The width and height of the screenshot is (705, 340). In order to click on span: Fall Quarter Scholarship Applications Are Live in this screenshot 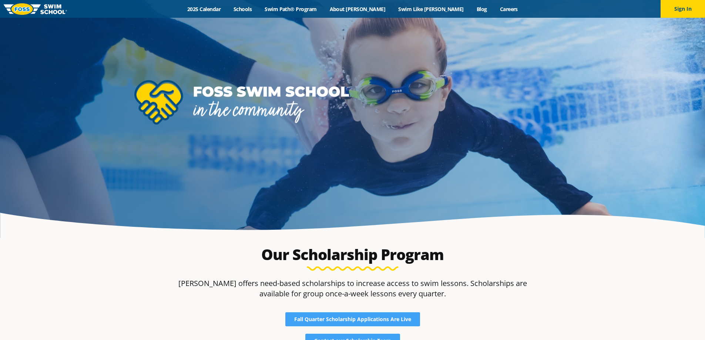, I will do `click(353, 319)`.